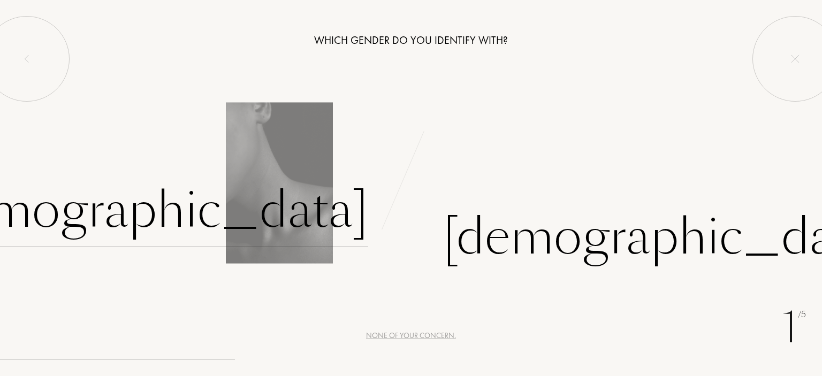 This screenshot has width=822, height=376. What do you see at coordinates (27, 59) in the screenshot?
I see `img: left_onboard.svg` at bounding box center [27, 59].